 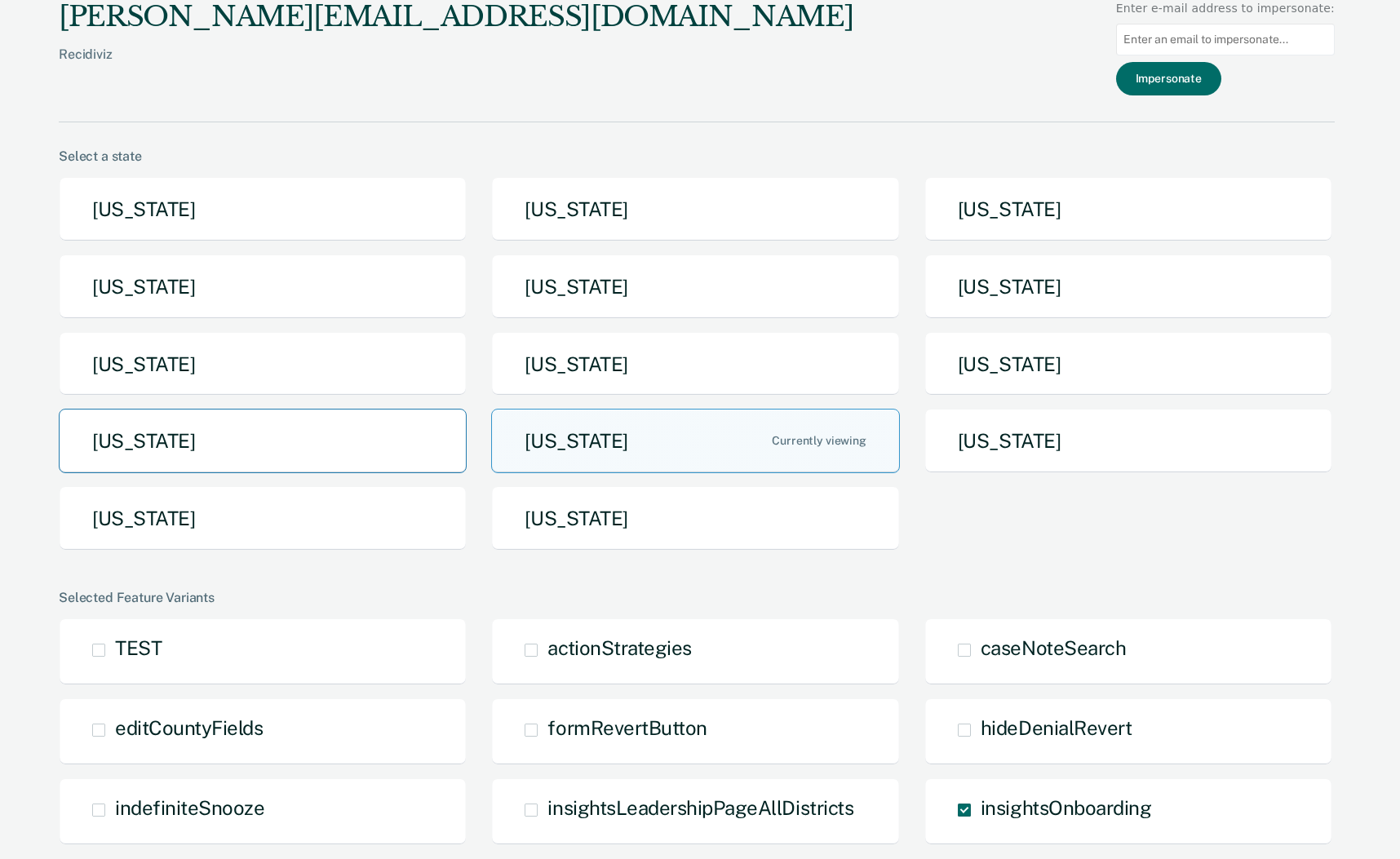 I want to click on span: insightsOnboarding, so click(x=1066, y=808).